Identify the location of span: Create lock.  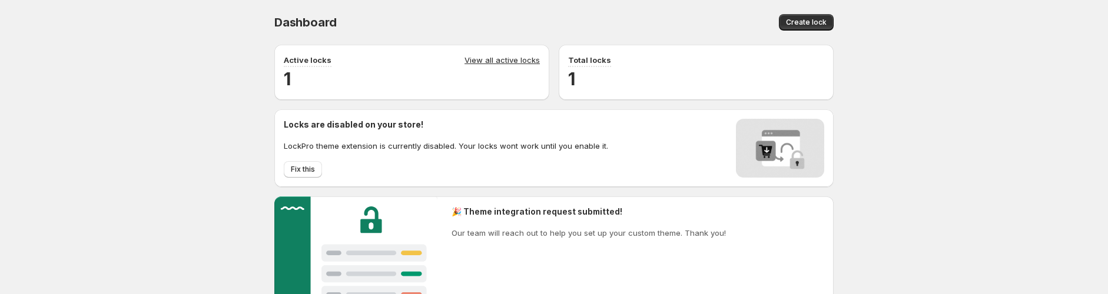
(806, 22).